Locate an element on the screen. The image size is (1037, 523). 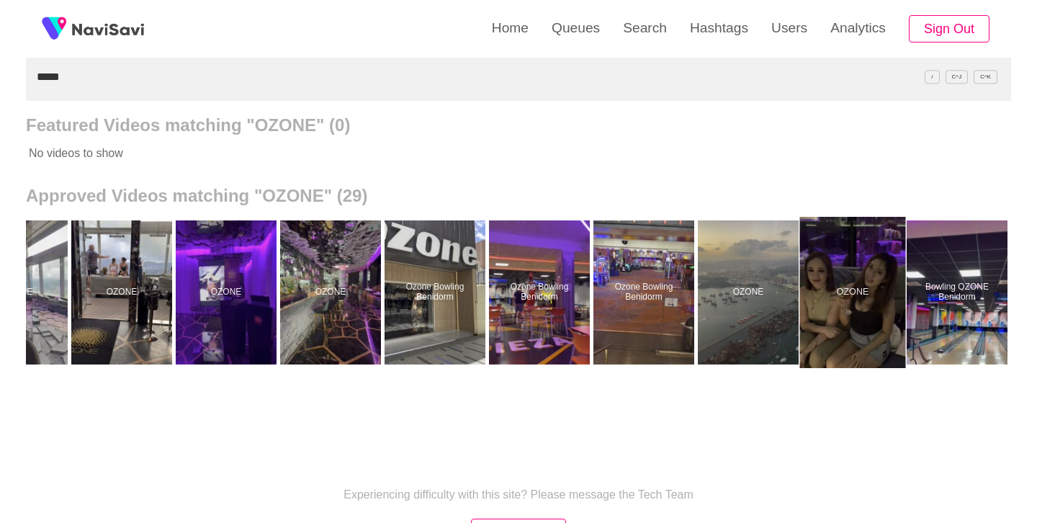
span: C^K is located at coordinates (985, 76).